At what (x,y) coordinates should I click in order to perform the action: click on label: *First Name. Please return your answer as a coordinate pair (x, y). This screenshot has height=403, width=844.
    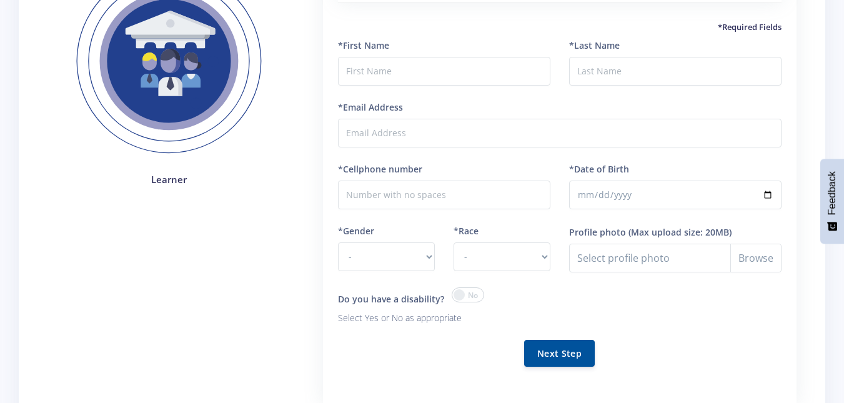
    Looking at the image, I should click on (364, 45).